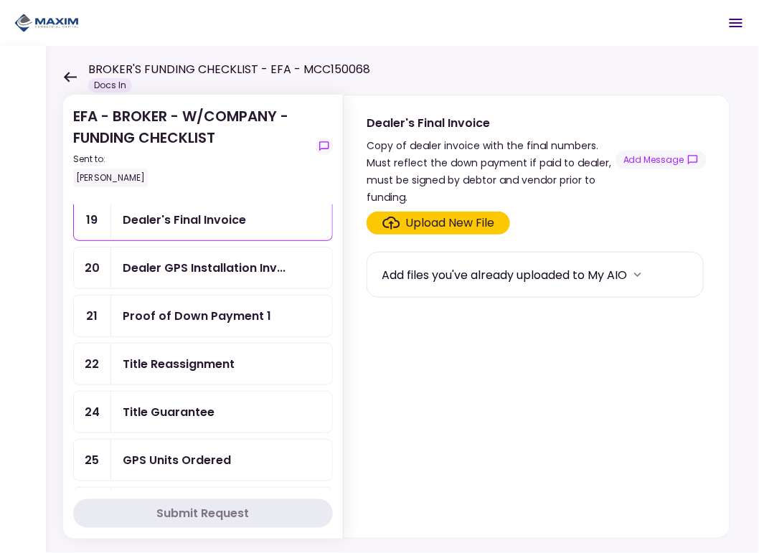 This screenshot has width=759, height=553. Describe the element at coordinates (191, 146) in the screenshot. I see `div: EFA - BROKER - W/COMPANY - FUNDING CHECKLIST` at that location.